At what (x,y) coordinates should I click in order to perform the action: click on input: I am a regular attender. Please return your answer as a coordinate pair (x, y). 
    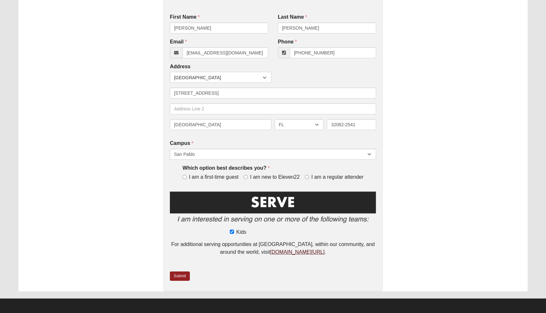
    Looking at the image, I should click on (307, 177).